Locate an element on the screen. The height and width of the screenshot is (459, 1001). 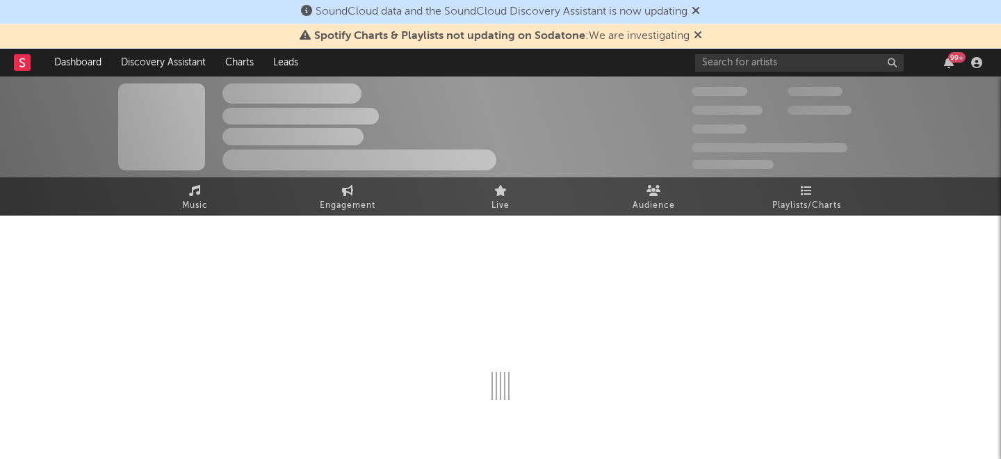
a: Discovery Assistant is located at coordinates (163, 63).